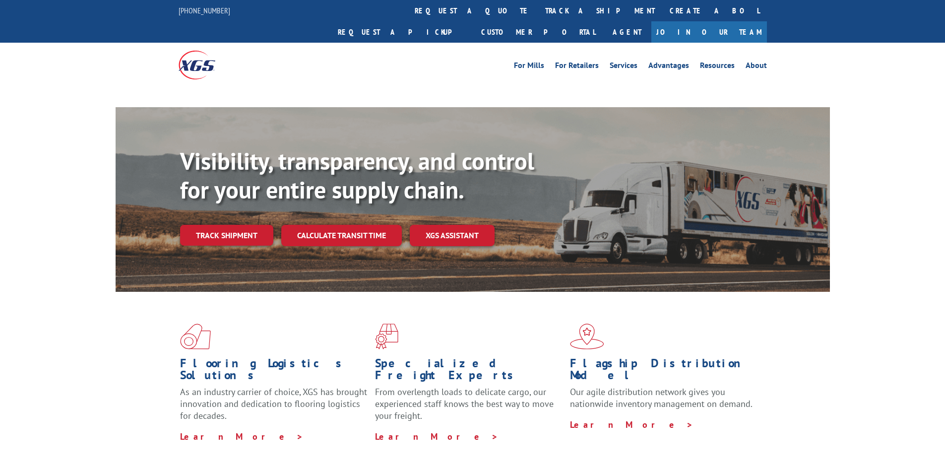 The height and width of the screenshot is (469, 945). I want to click on p: From overlength loads to delicate cargo, our experienced staff knows the best way to move your fr..., so click(469, 408).